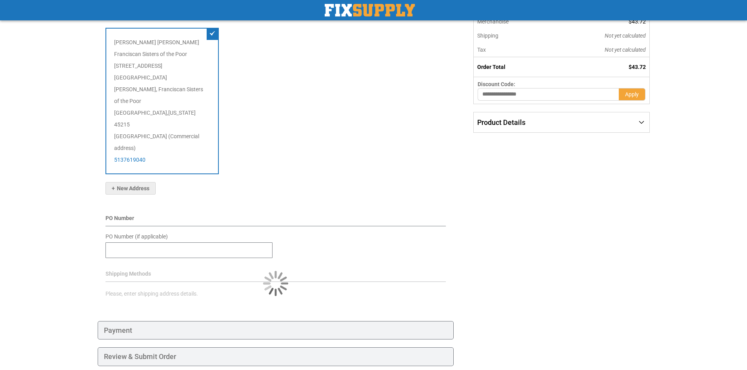  What do you see at coordinates (131, 189) in the screenshot?
I see `span: New Address` at bounding box center [131, 189].